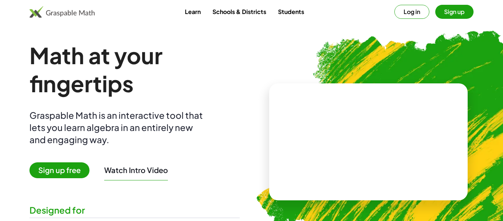  What do you see at coordinates (454, 12) in the screenshot?
I see `button: Sign up` at bounding box center [454, 12].